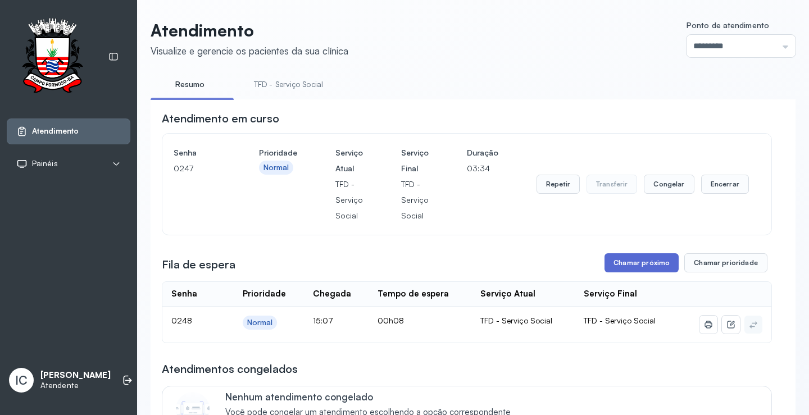  I want to click on div: Serviço Atual, so click(508, 294).